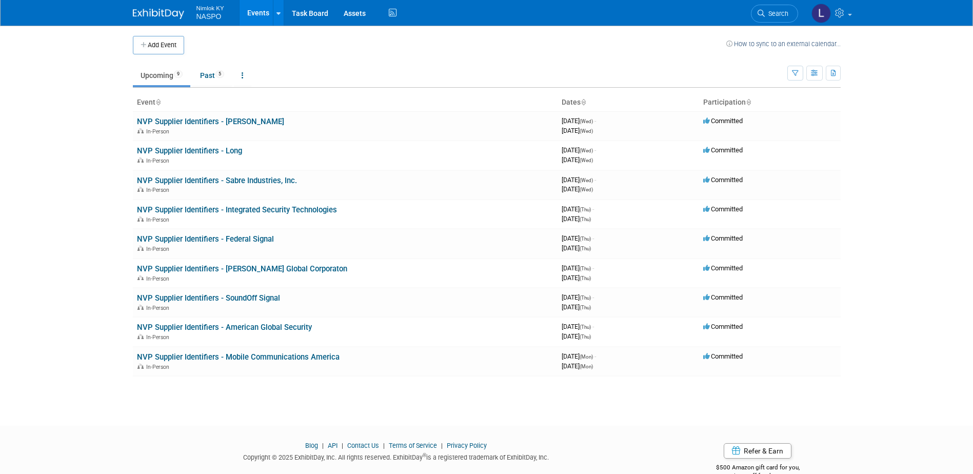 This screenshot has height=474, width=973. What do you see at coordinates (774, 13) in the screenshot?
I see `a: Search` at bounding box center [774, 13].